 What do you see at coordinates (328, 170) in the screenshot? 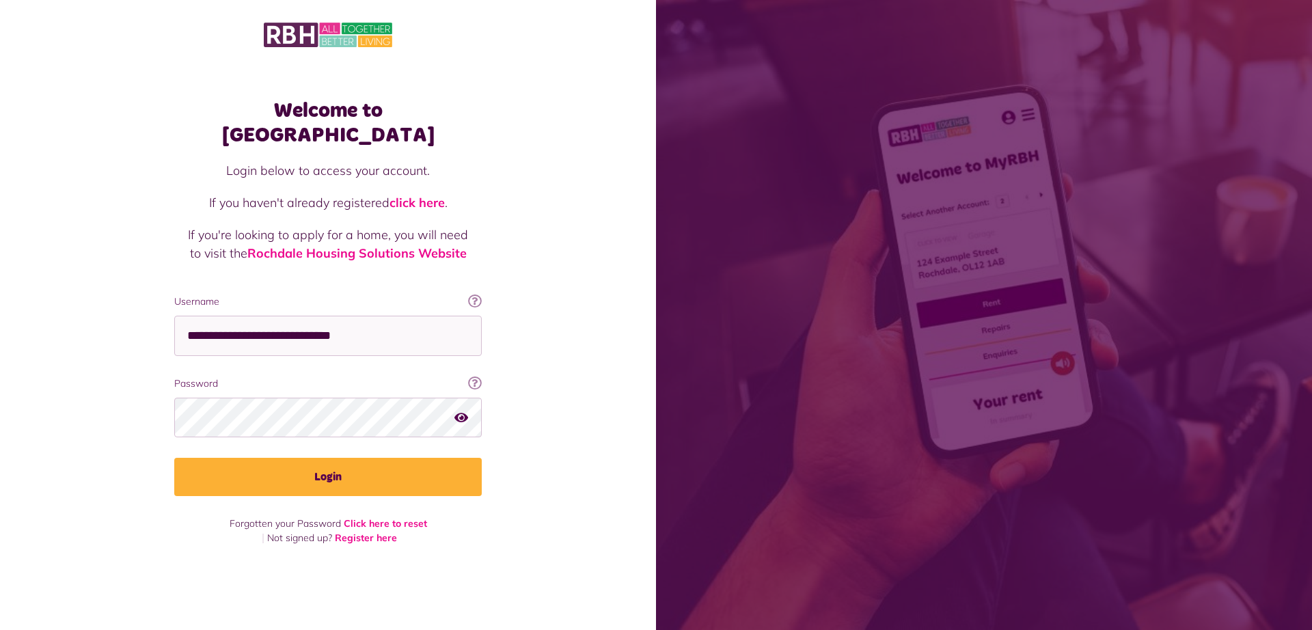
I see `p: Login below to access your account.` at bounding box center [328, 170].